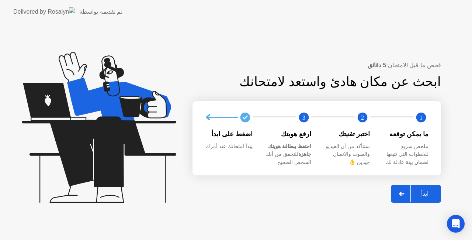 Image resolution: width=472 pixels, height=240 pixels. I want to click on div: فحص ما قبل الامتحان:, so click(317, 65).